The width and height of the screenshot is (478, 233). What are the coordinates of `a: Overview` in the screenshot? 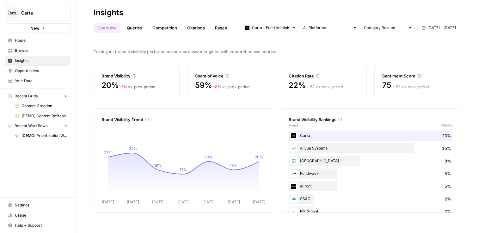 It's located at (107, 28).